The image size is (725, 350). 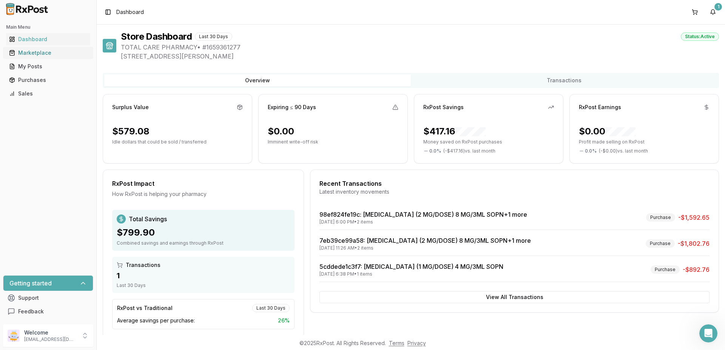 I want to click on button: Purchases, so click(x=48, y=80).